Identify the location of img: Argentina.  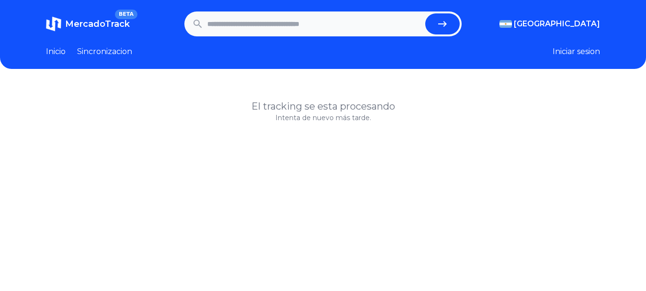
(506, 24).